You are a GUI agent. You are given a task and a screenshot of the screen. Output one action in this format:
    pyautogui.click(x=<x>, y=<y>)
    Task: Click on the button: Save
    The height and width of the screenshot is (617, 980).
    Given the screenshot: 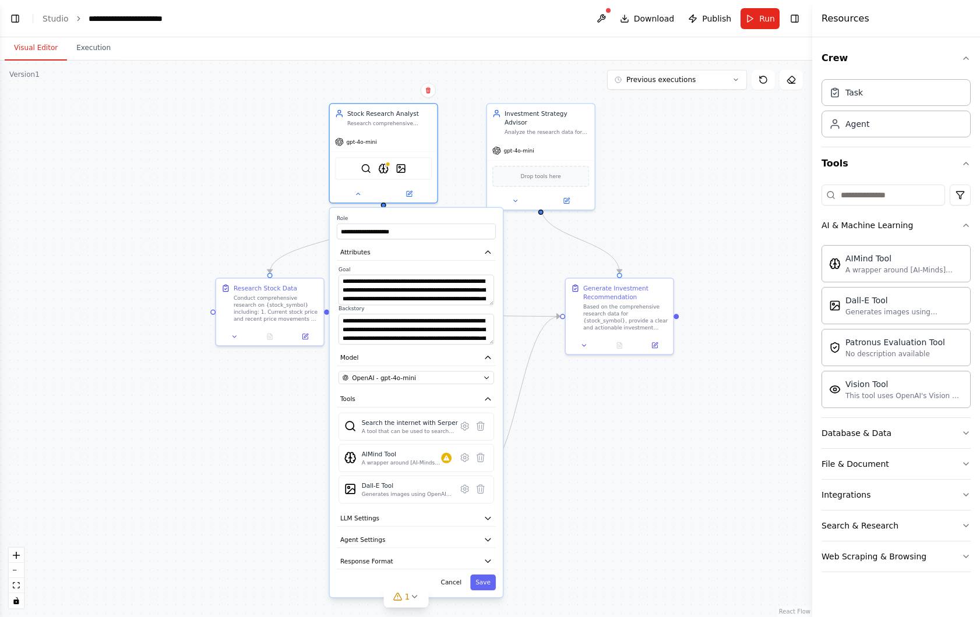 What is the action you would take?
    pyautogui.click(x=483, y=583)
    